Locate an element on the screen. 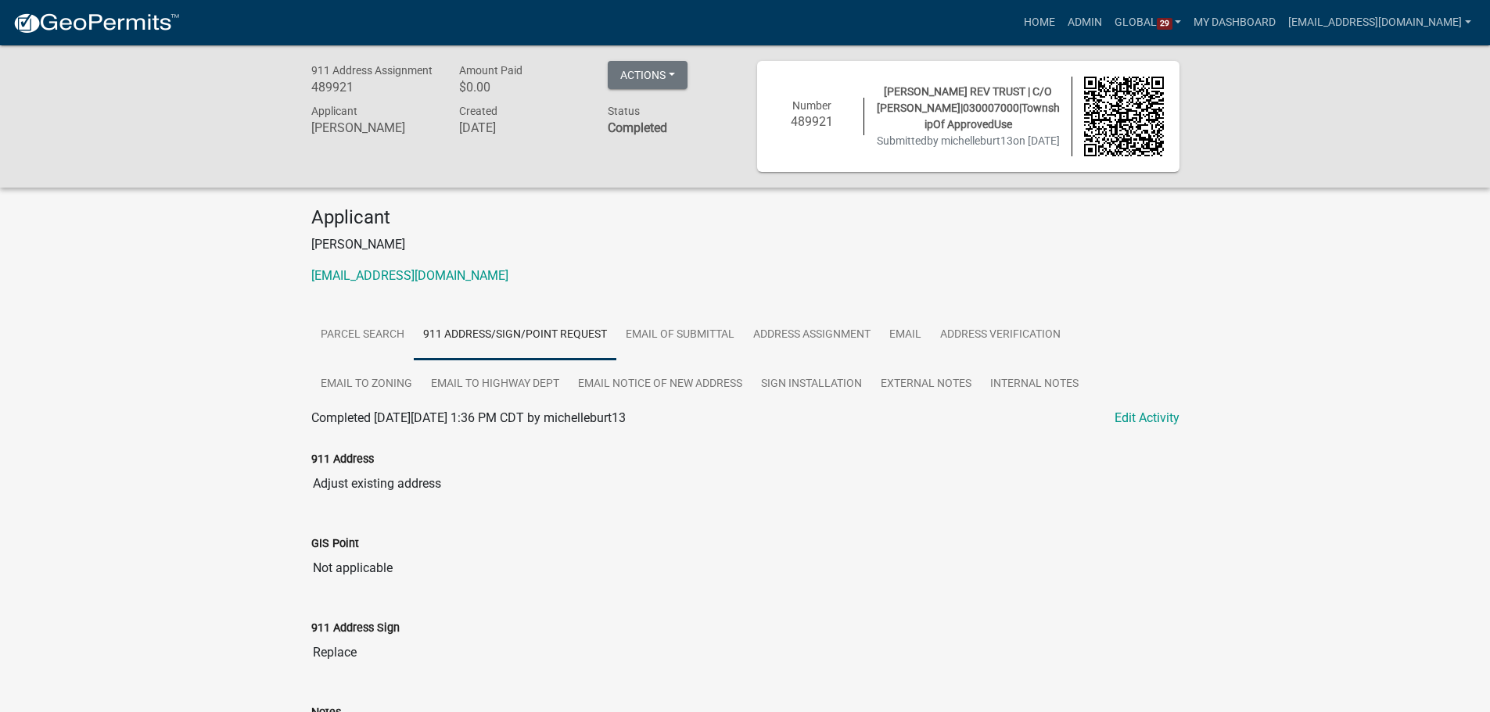 This screenshot has height=712, width=1490. span: Number is located at coordinates (812, 106).